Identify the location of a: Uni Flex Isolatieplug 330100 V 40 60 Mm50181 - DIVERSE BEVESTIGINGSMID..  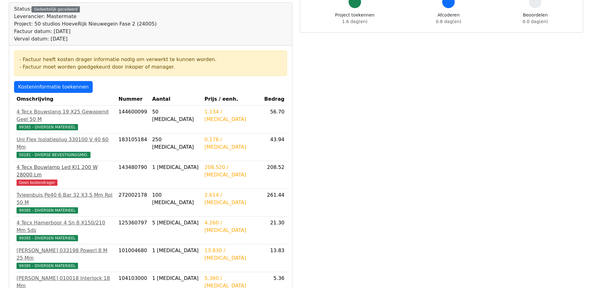
(65, 147).